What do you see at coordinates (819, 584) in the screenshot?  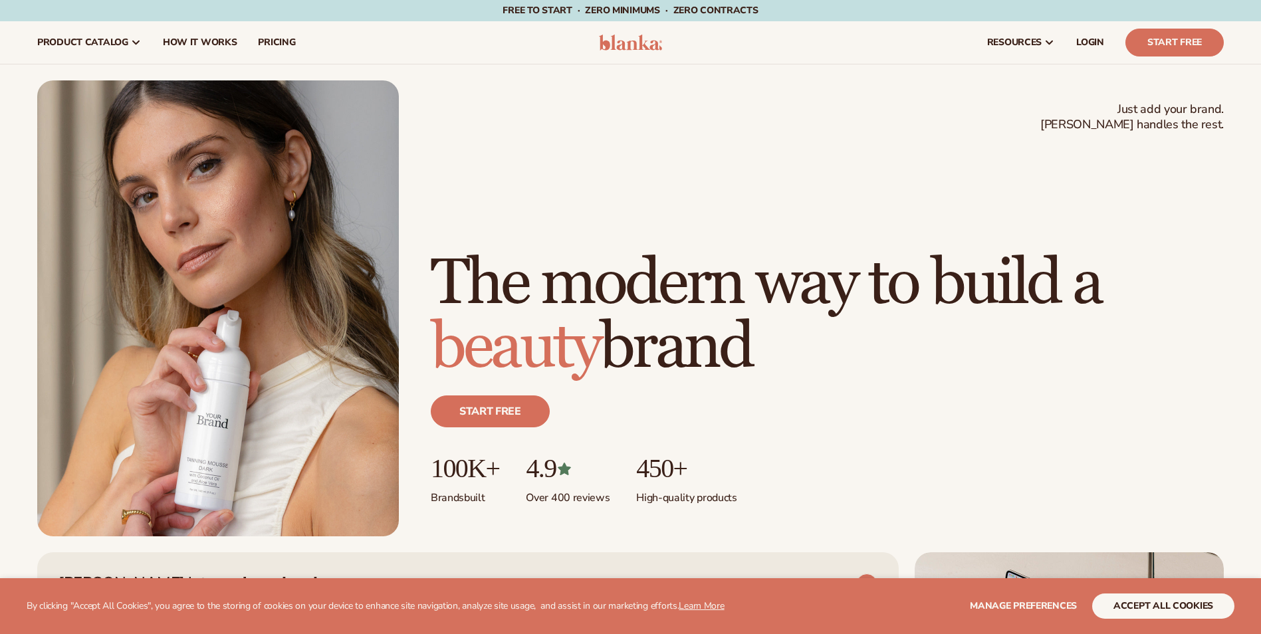 I see `a: VIEW PRODUCTS` at bounding box center [819, 584].